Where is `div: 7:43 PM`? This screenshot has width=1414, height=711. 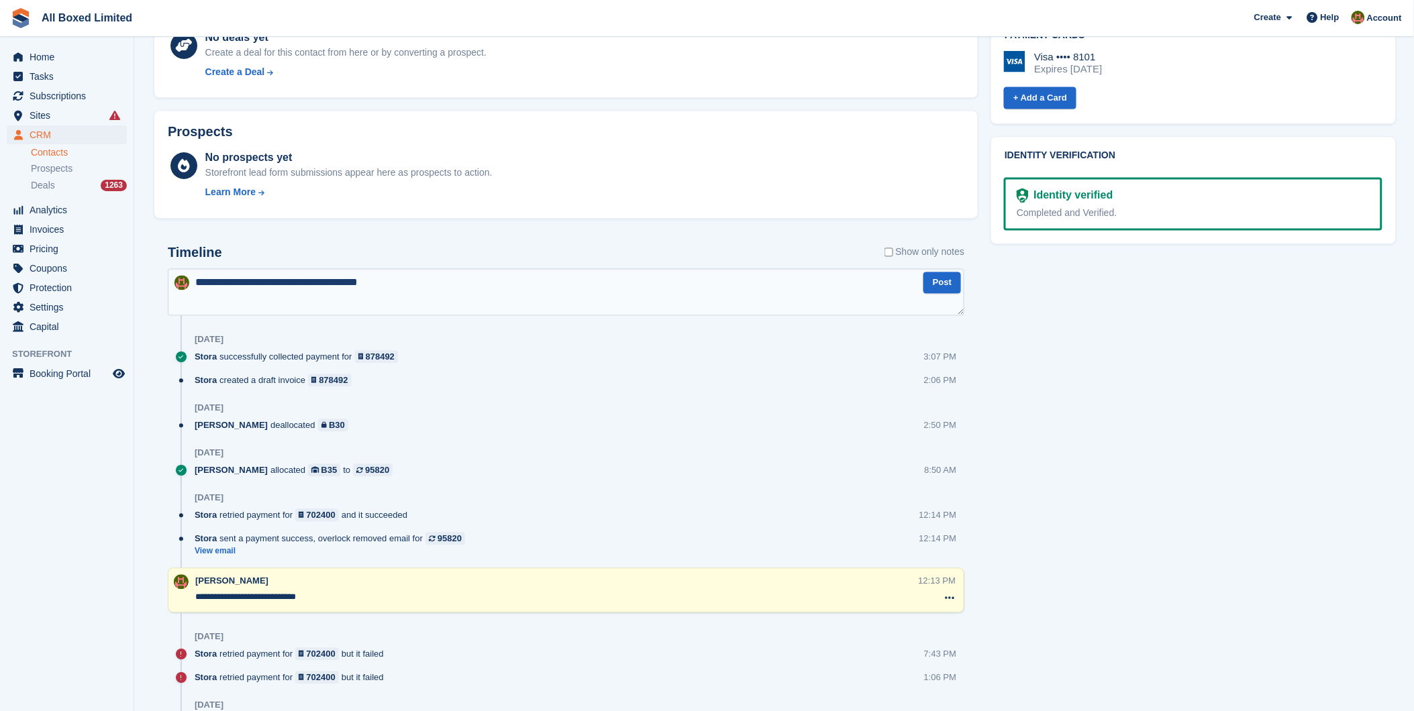
div: 7:43 PM is located at coordinates (940, 654).